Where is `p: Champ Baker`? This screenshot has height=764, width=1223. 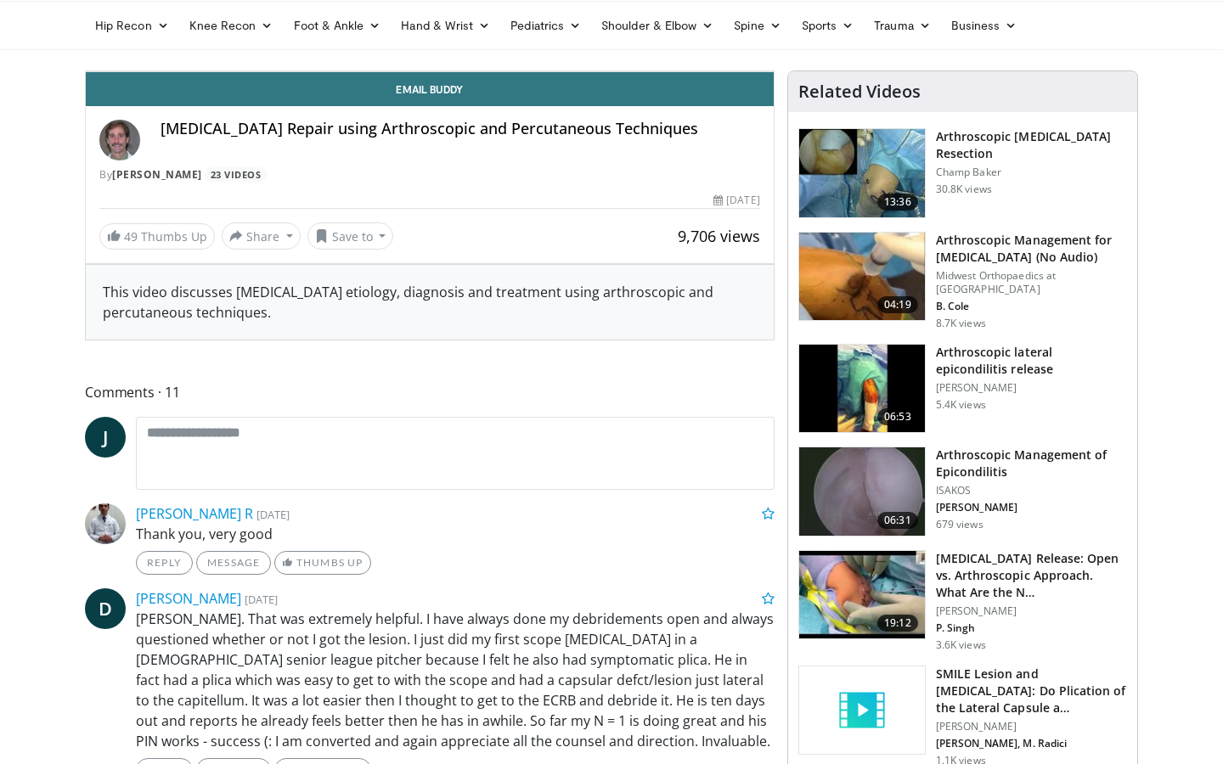
p: Champ Baker is located at coordinates (1031, 172).